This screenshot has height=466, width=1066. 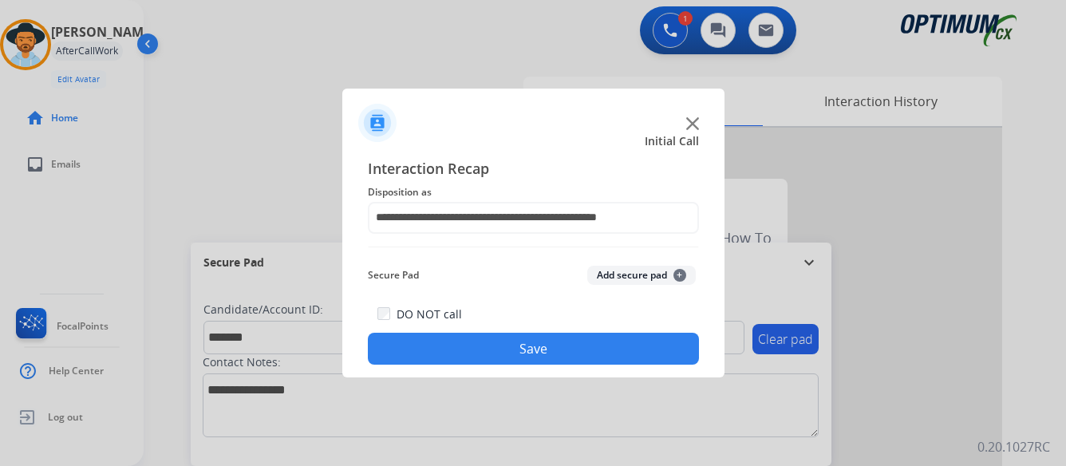 I want to click on label: DO NOT call, so click(x=429, y=314).